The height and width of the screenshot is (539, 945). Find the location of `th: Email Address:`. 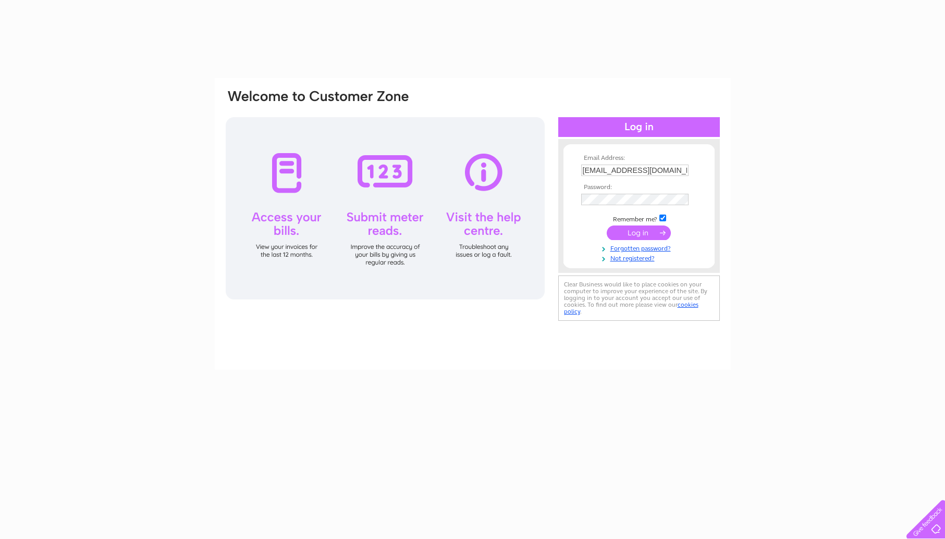

th: Email Address: is located at coordinates (639, 158).